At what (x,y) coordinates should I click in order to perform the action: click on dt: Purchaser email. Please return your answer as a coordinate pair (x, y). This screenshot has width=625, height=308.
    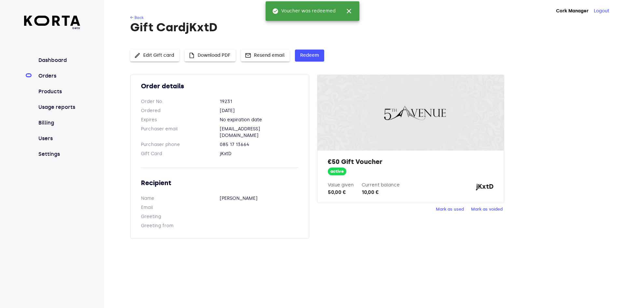
    Looking at the image, I should click on (180, 132).